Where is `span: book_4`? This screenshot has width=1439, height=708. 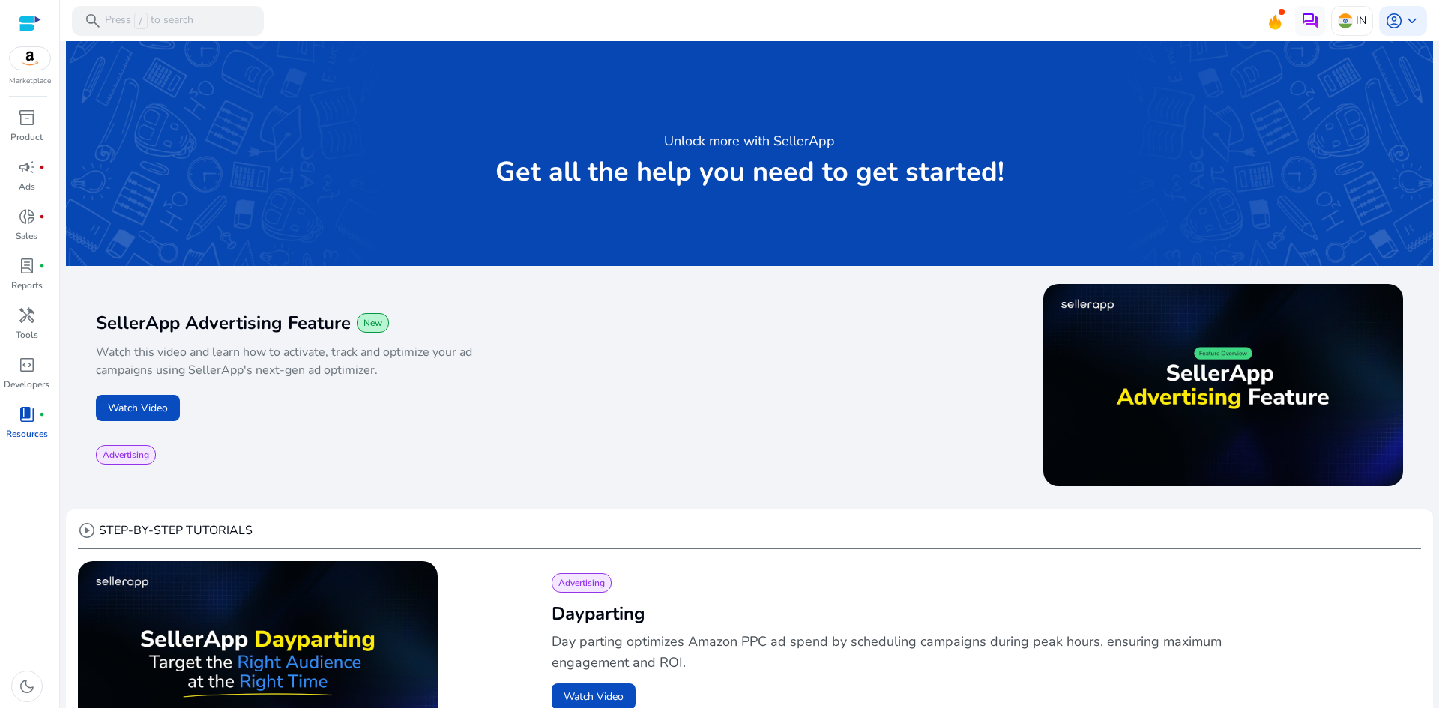
span: book_4 is located at coordinates (27, 414).